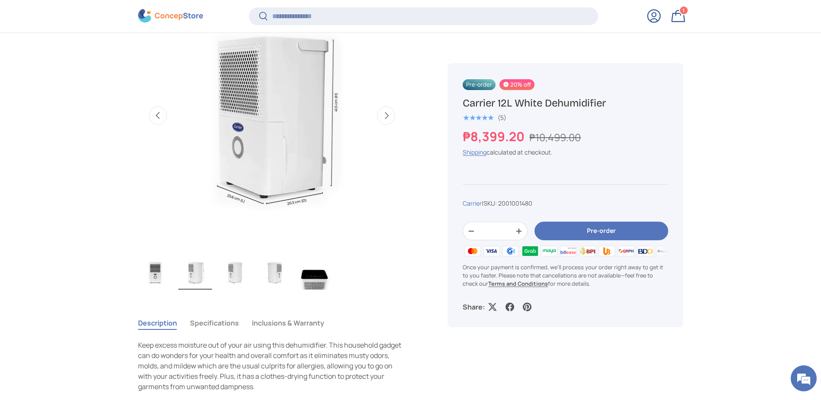  Describe the element at coordinates (275, 272) in the screenshot. I see `img: carrier-dehumidifier-12-liter-right-side-view-concepstore` at that location.